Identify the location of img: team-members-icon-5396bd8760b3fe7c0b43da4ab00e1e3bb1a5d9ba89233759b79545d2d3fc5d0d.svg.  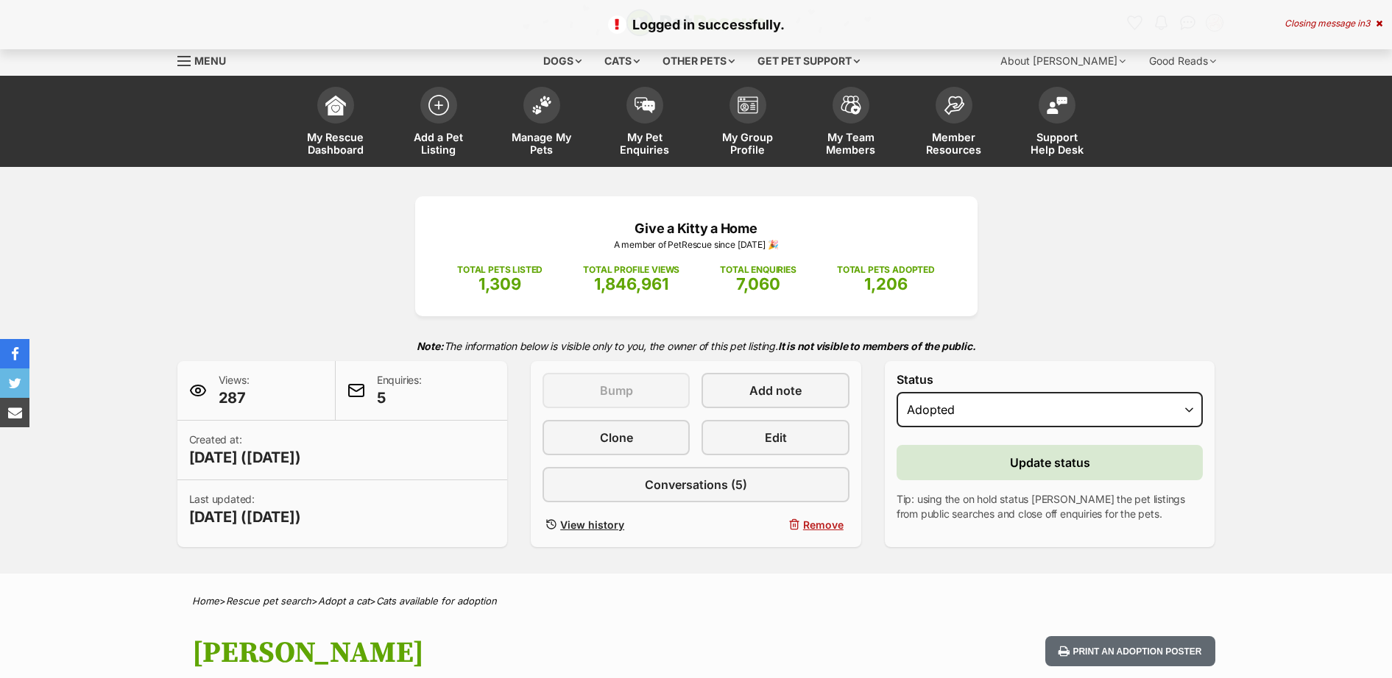
(851, 105).